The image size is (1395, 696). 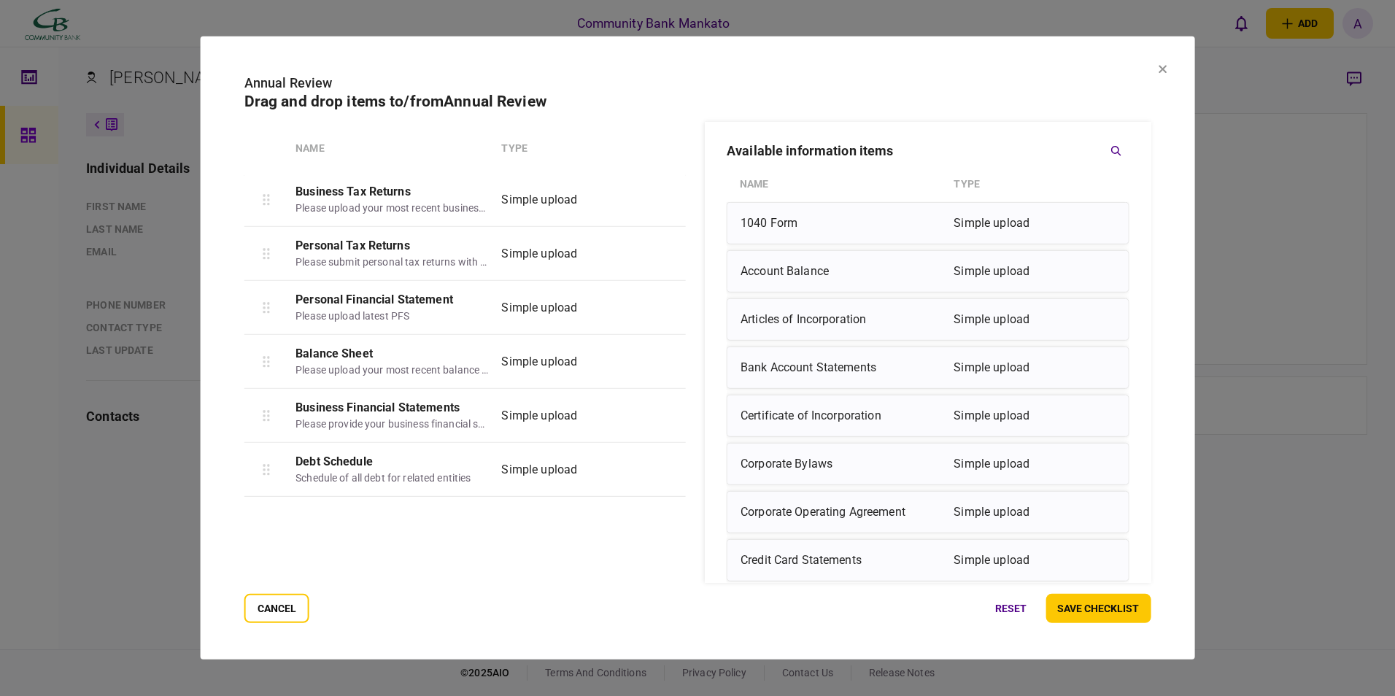 I want to click on div: Account BalanceSimple upload, so click(x=928, y=271).